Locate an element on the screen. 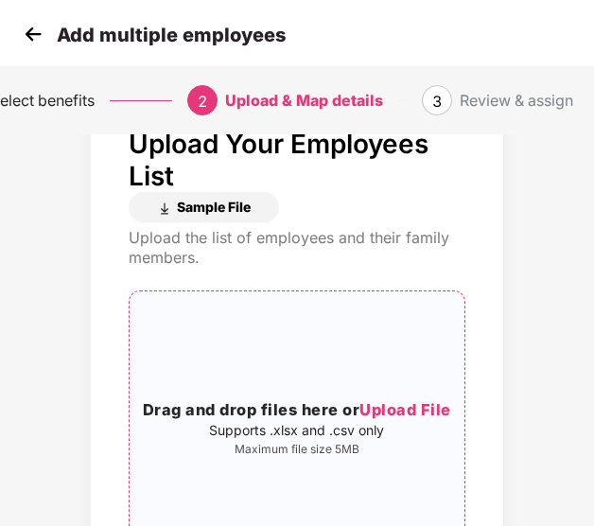  p: Upload Your Employees List is located at coordinates (297, 160).